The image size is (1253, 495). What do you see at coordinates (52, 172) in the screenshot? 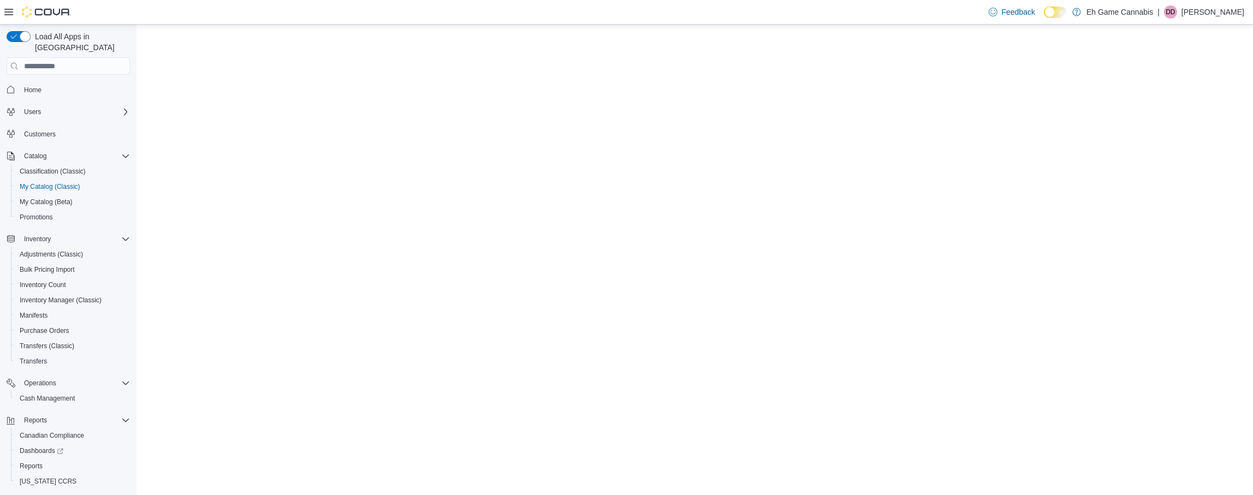
I see `a: Classification (Classic)` at bounding box center [52, 172].